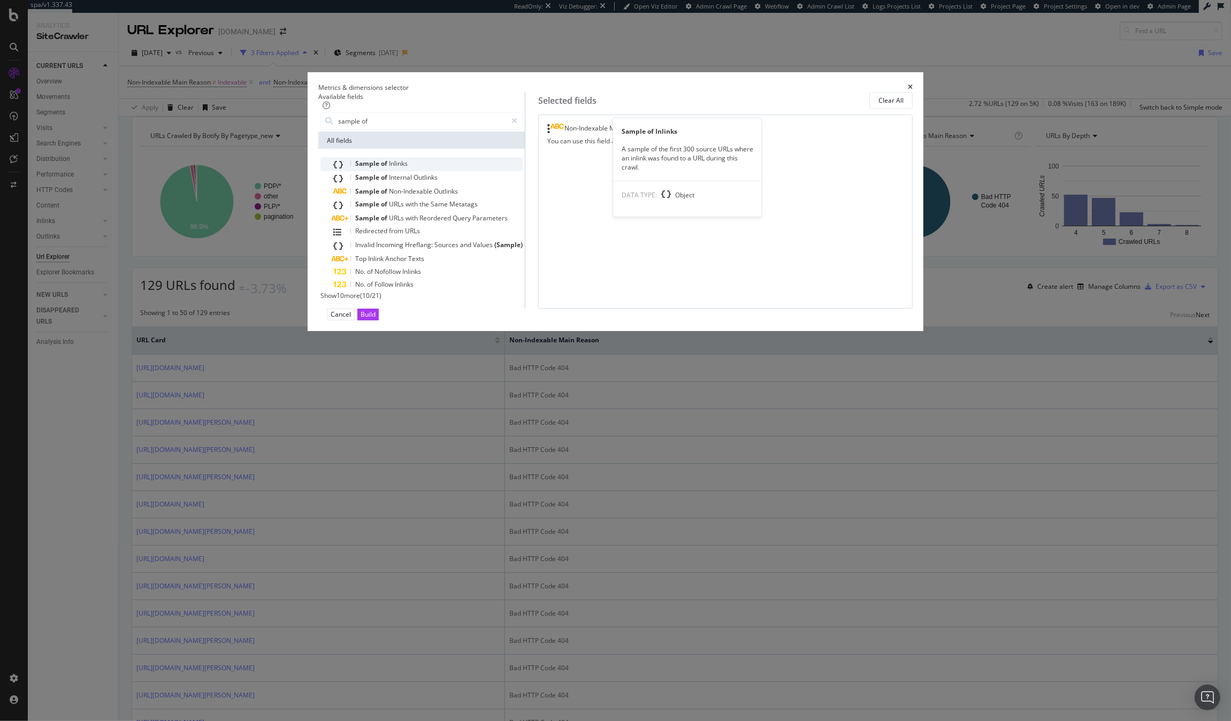 The image size is (1231, 721). What do you see at coordinates (389, 271) in the screenshot?
I see `span: Nofollow` at bounding box center [389, 271].